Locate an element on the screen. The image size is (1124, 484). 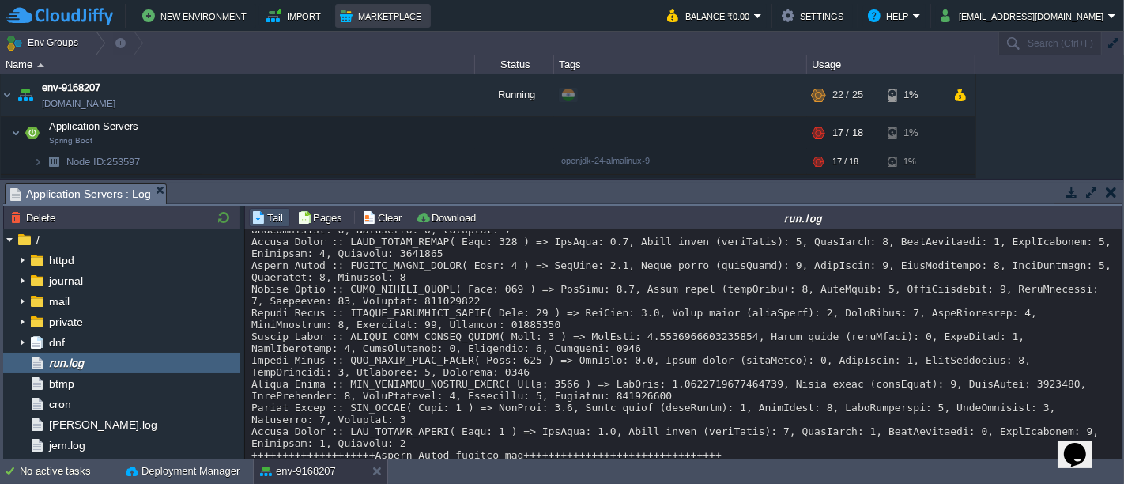
button: Download is located at coordinates (448, 217).